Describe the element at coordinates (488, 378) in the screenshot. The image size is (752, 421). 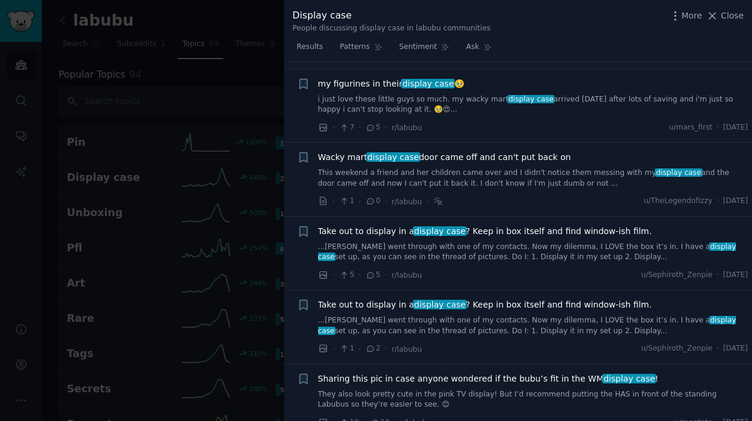
I see `span: Sharing this pic in case anyone wondered if the bubu’s fit in the WM !` at that location.